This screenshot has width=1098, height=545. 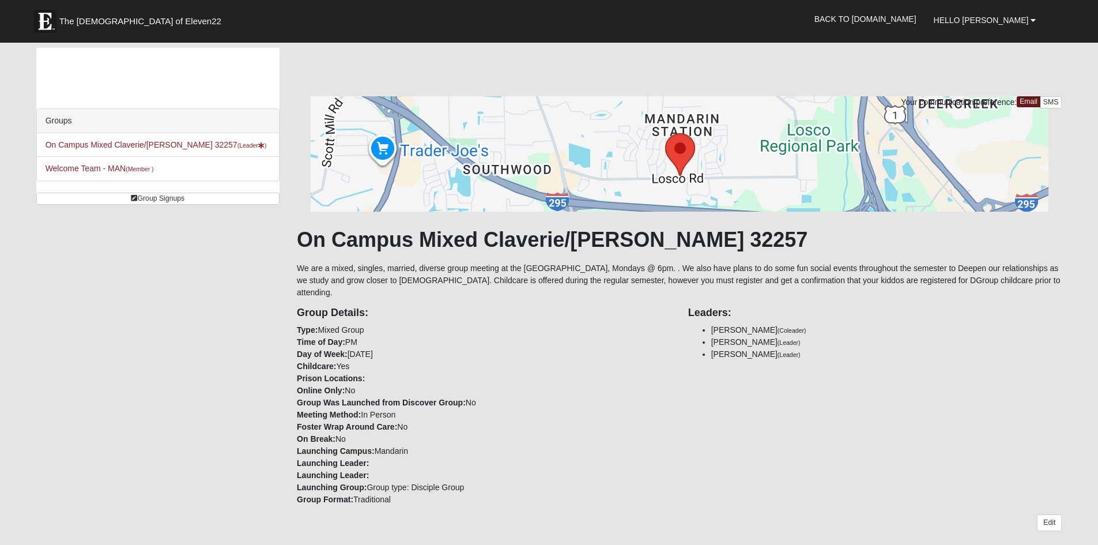 What do you see at coordinates (332, 487) in the screenshot?
I see `strong: Launching Group:` at bounding box center [332, 487].